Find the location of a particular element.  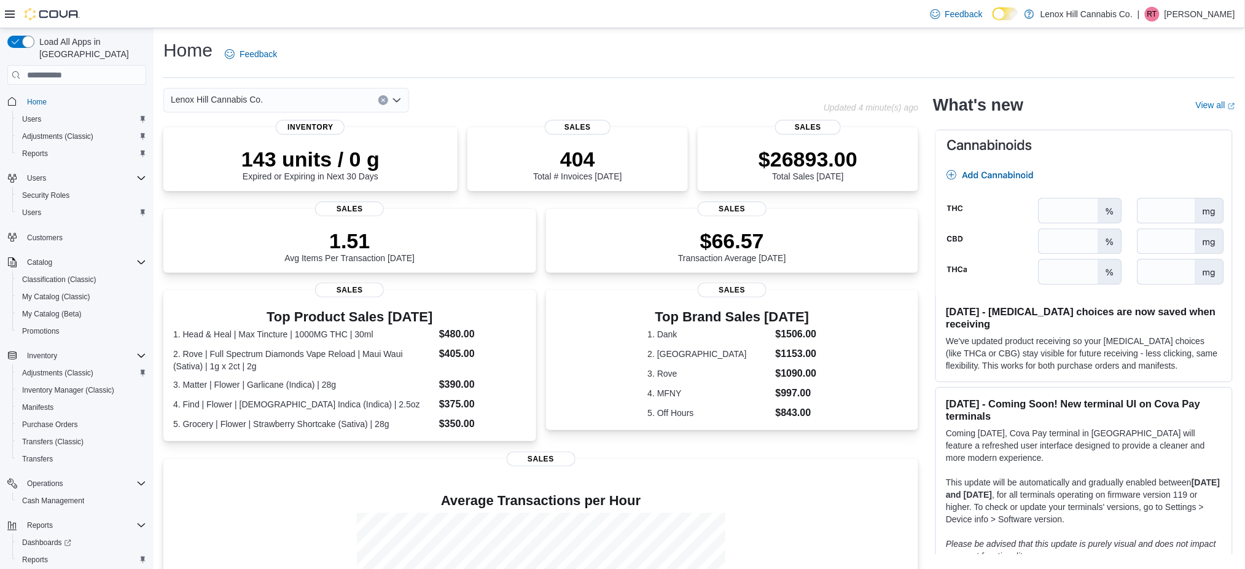

span: Home is located at coordinates (84, 101).